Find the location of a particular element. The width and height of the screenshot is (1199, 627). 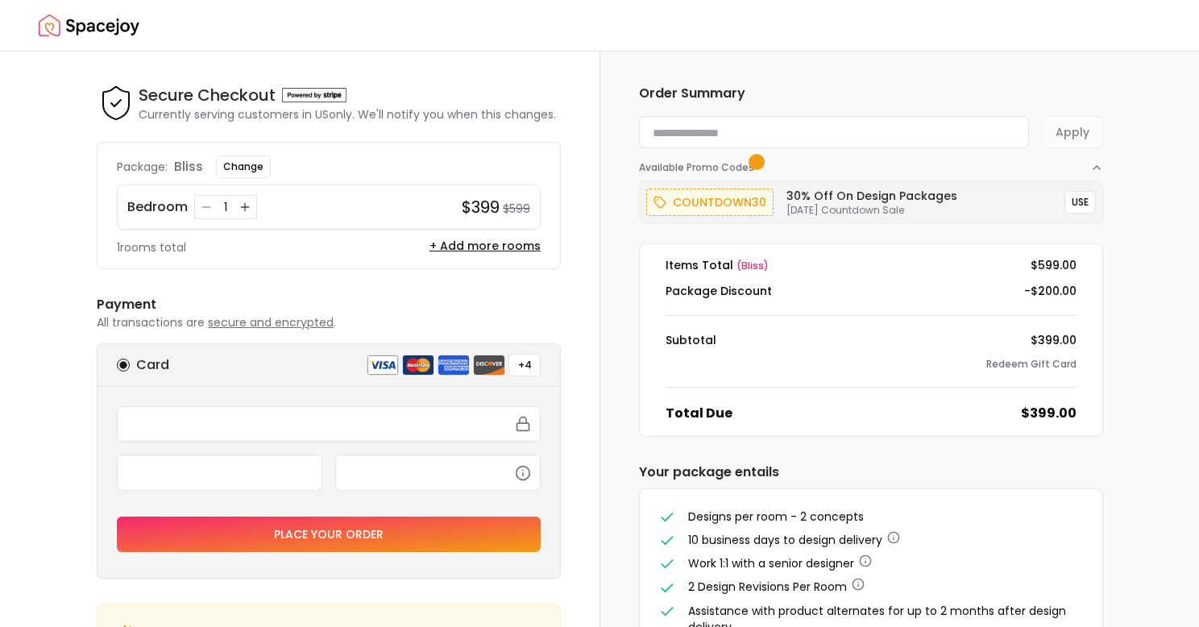

span: 2 Design Revisions Per Room is located at coordinates (767, 587).